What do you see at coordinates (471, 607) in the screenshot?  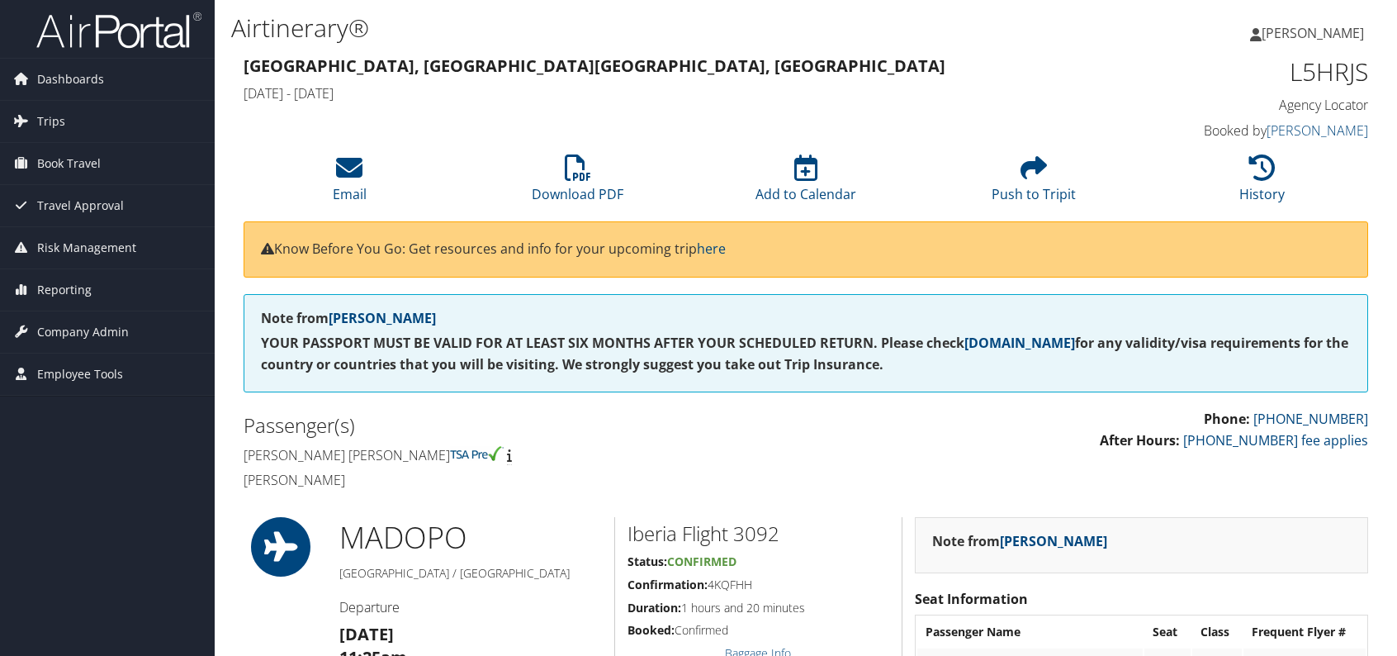 I see `h4: Departure` at bounding box center [471, 607].